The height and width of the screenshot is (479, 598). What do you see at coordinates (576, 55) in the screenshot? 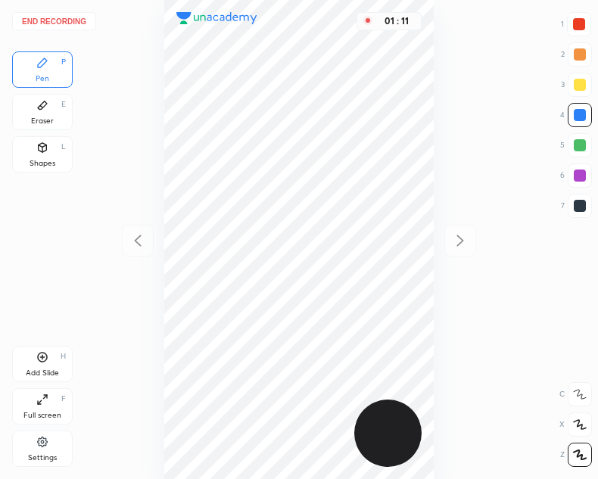
I see `div: 2` at bounding box center [576, 55].